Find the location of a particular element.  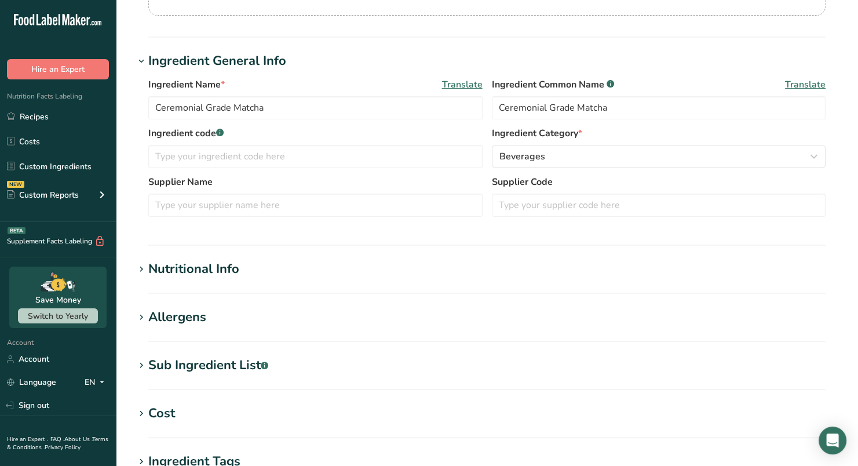

input: Type your ingredient code here is located at coordinates (315, 156).